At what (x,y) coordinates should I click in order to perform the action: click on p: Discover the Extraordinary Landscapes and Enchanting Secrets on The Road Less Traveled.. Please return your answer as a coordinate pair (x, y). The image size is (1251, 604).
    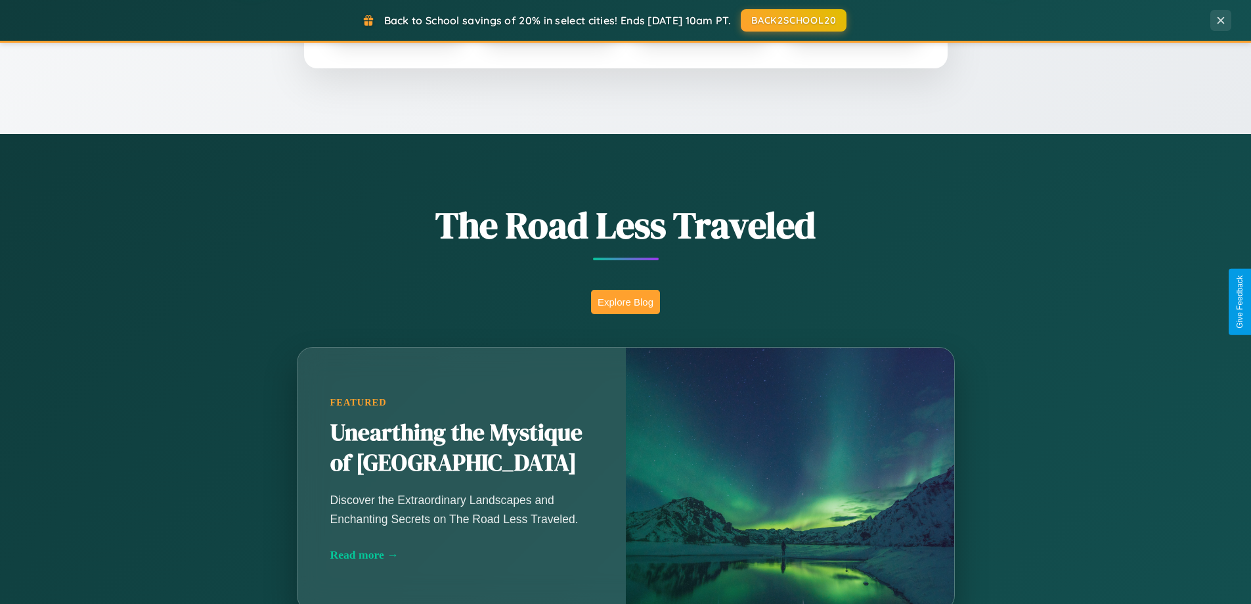
    Looking at the image, I should click on (462, 509).